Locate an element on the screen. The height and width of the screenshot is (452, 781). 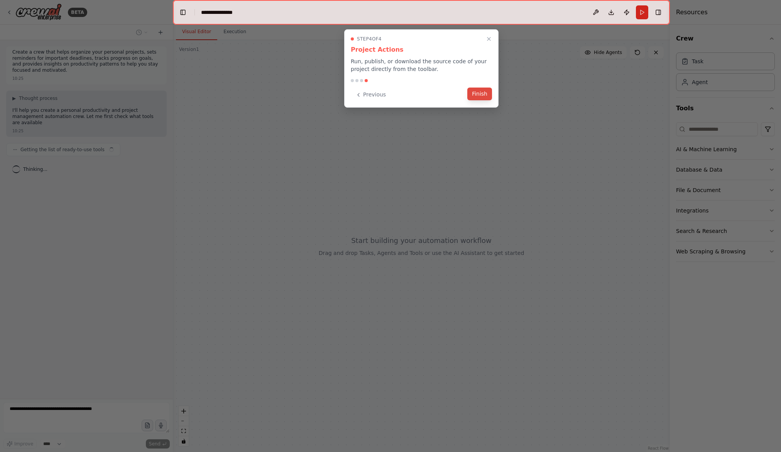
button: Close walkthrough is located at coordinates (489, 39).